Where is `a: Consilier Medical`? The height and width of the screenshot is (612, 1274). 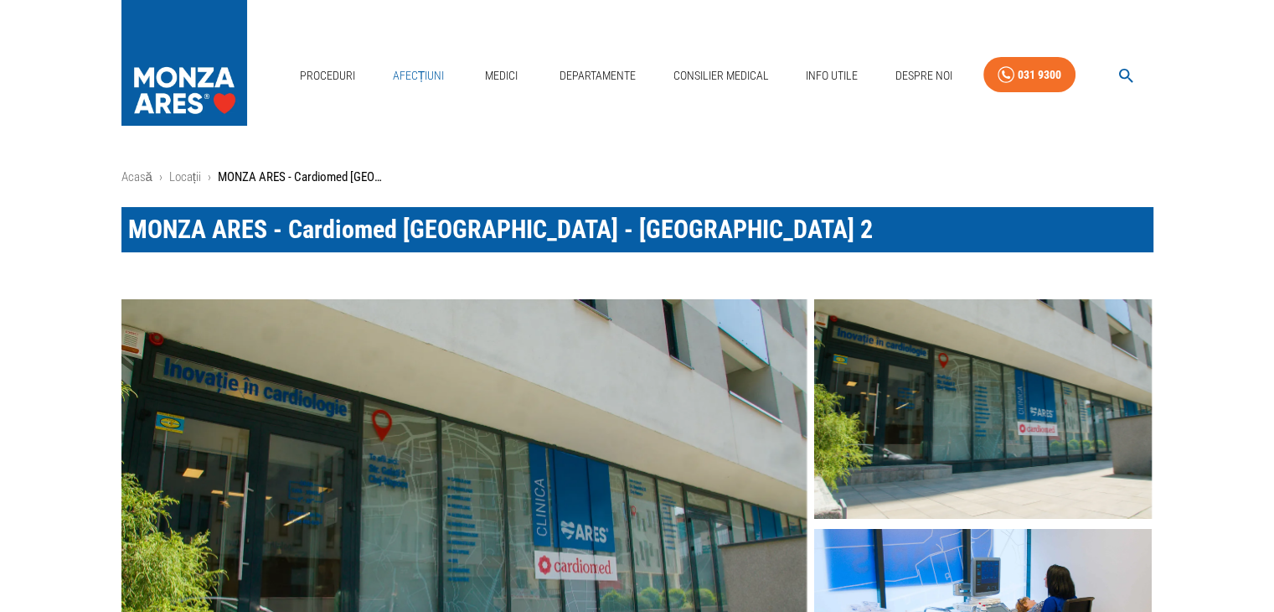 a: Consilier Medical is located at coordinates (720, 75).